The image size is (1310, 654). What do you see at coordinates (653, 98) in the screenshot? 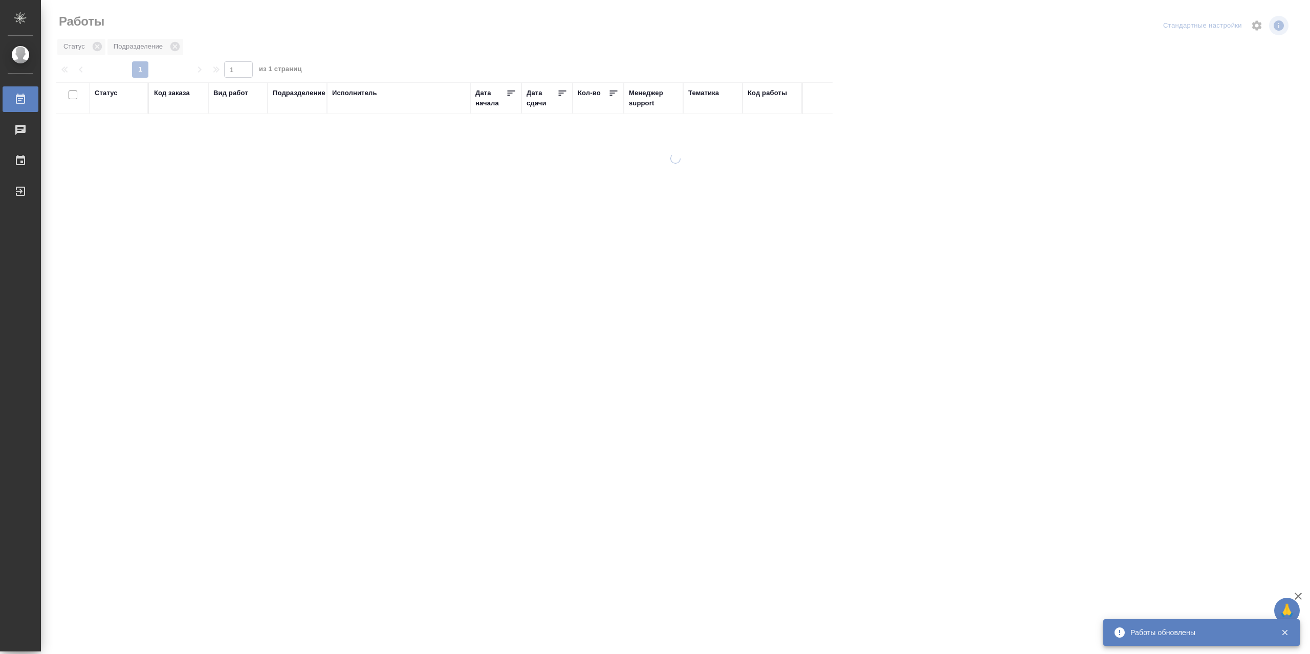
I see `div: Менеджер support` at bounding box center [653, 98].